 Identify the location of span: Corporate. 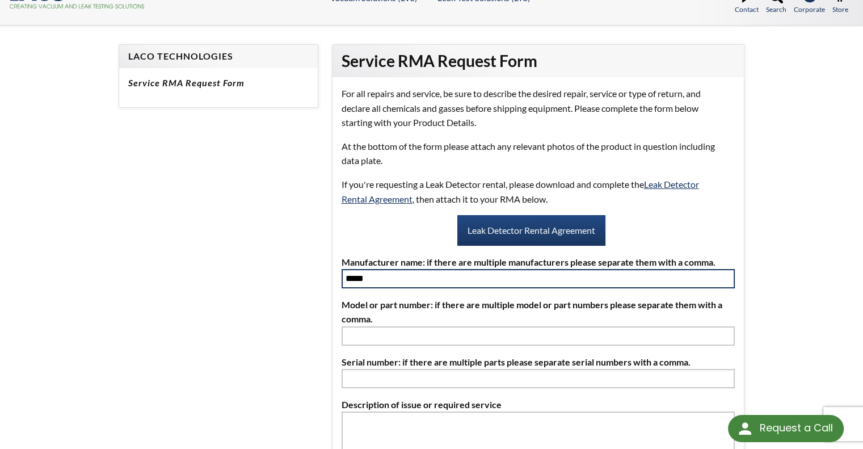
(809, 9).